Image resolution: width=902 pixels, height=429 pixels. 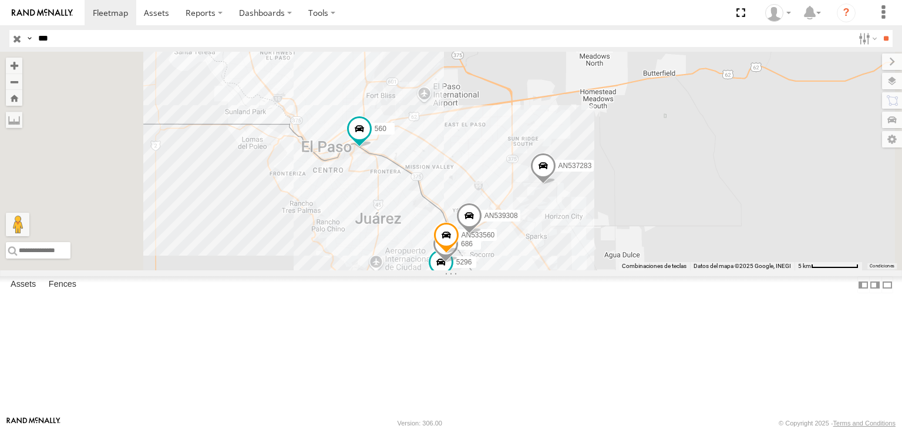 I want to click on span: 5 km, so click(x=805, y=266).